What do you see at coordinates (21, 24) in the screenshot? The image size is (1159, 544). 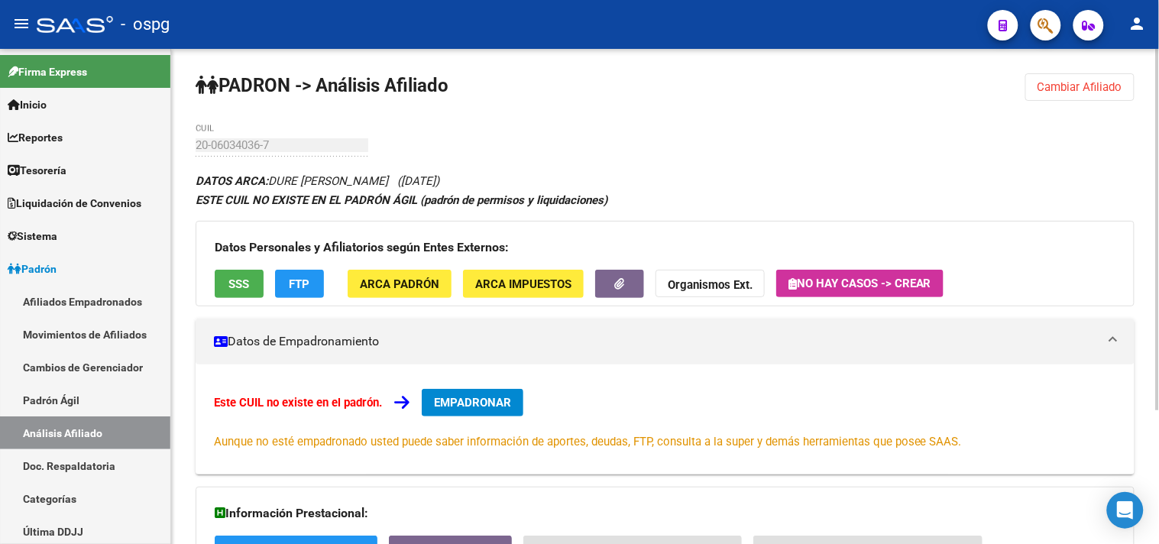 I see `mat-icon: menu` at bounding box center [21, 24].